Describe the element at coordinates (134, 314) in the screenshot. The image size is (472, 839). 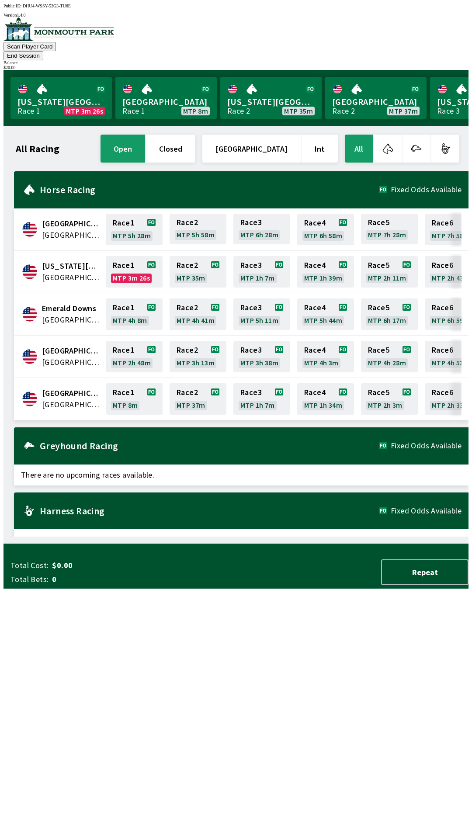
I see `a: Race1MTP 4h 8m` at that location.